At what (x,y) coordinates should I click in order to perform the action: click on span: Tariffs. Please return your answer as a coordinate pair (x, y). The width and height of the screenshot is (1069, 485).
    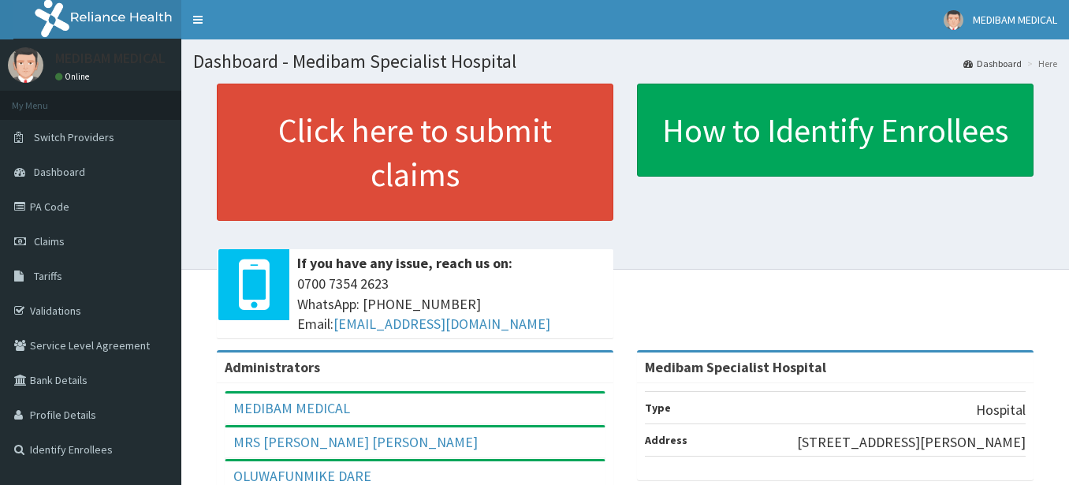
    Looking at the image, I should click on (48, 276).